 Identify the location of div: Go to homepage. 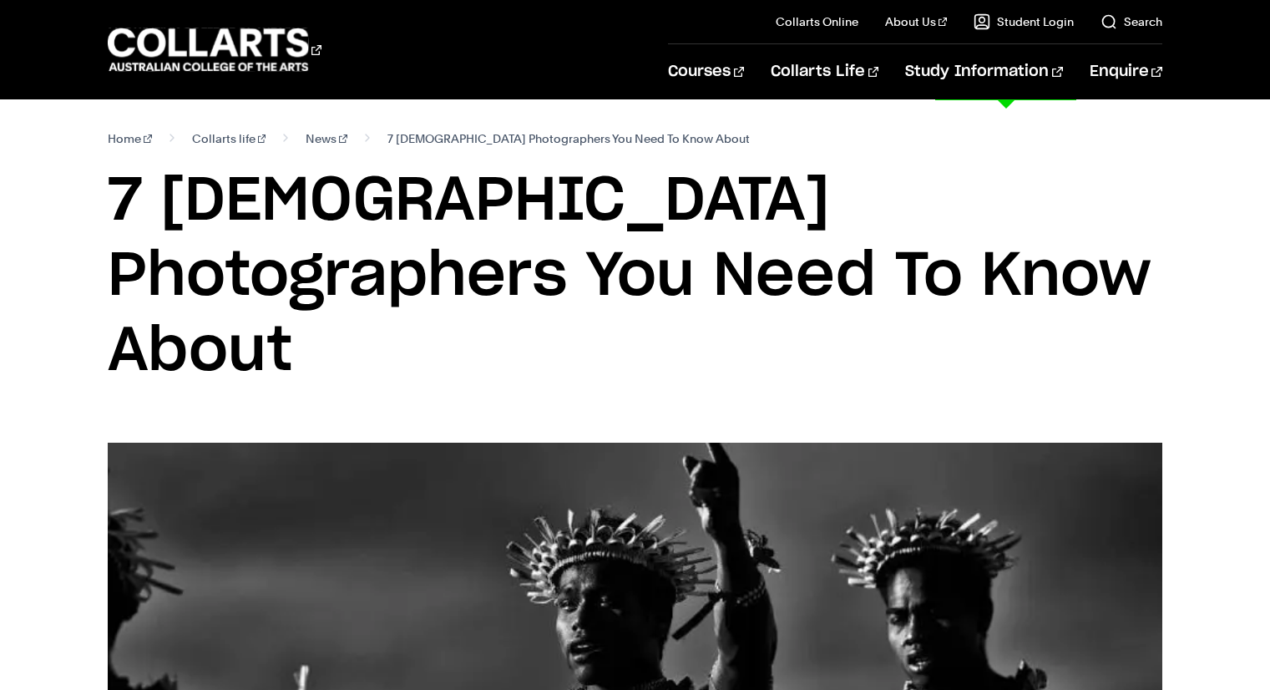
(215, 49).